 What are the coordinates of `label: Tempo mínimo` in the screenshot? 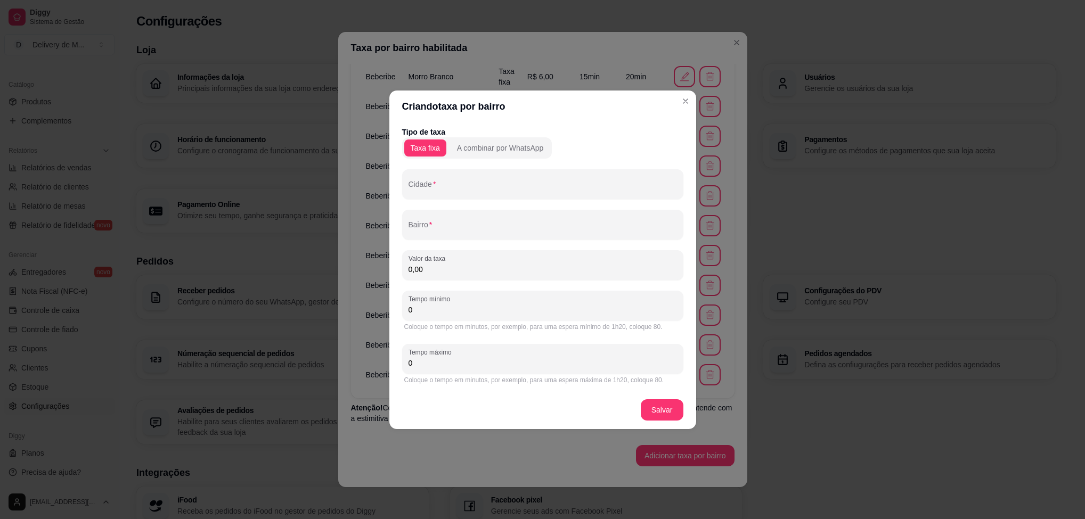 It's located at (431, 299).